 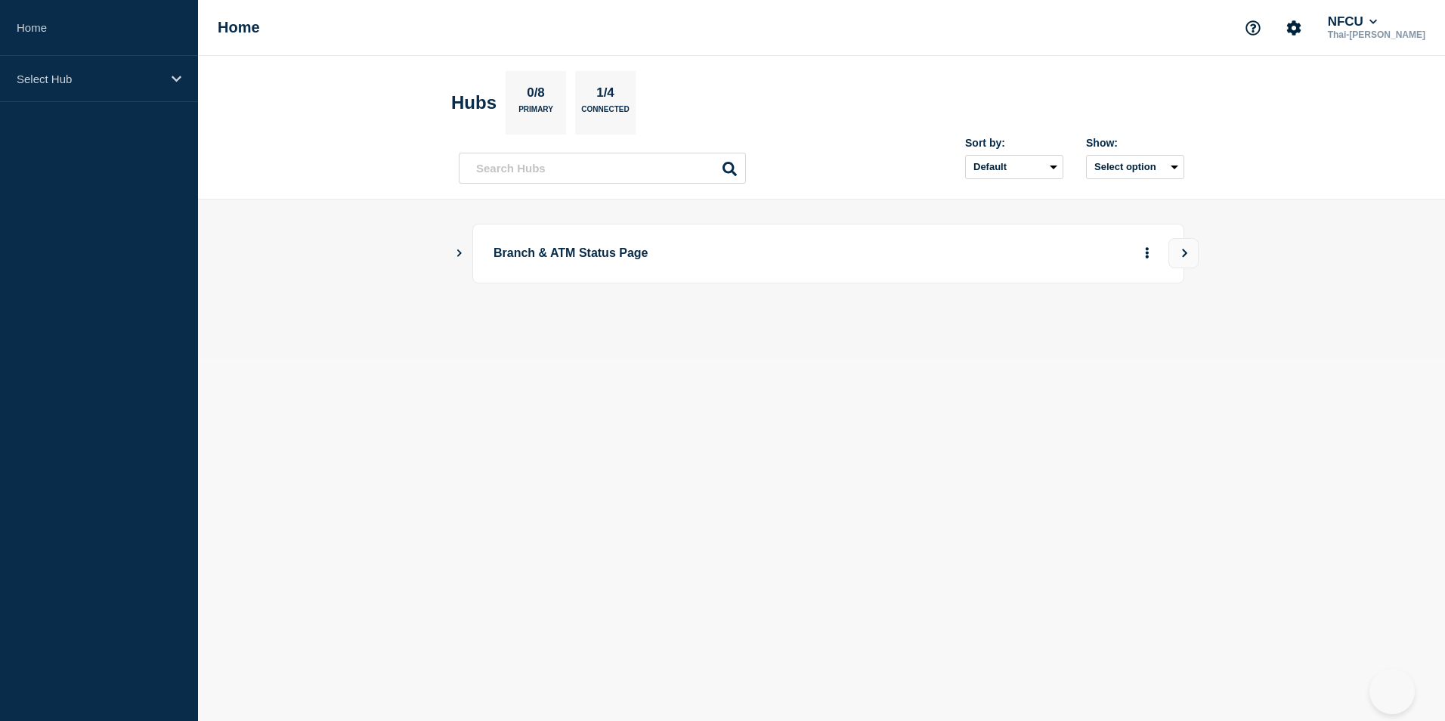 I want to click on p: 1/4, so click(x=605, y=95).